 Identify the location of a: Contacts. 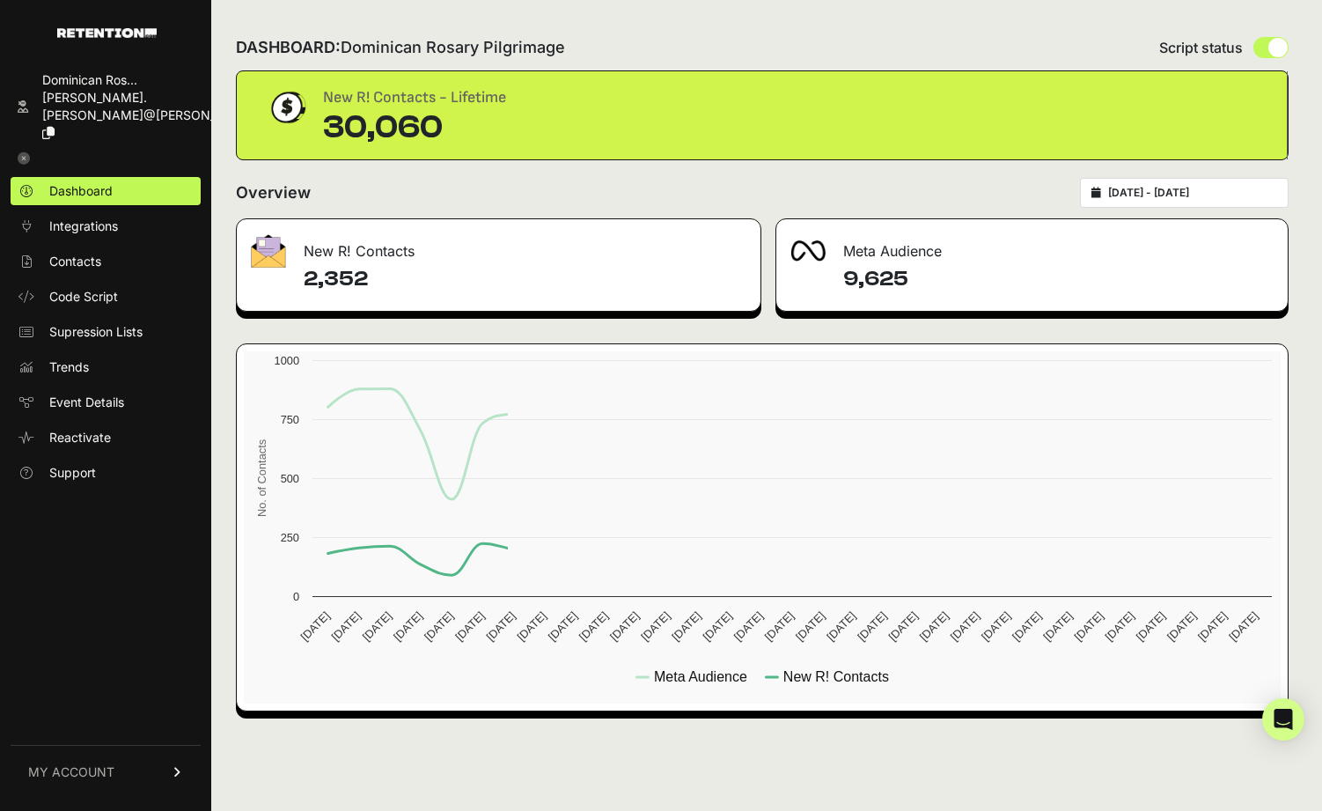
(106, 261).